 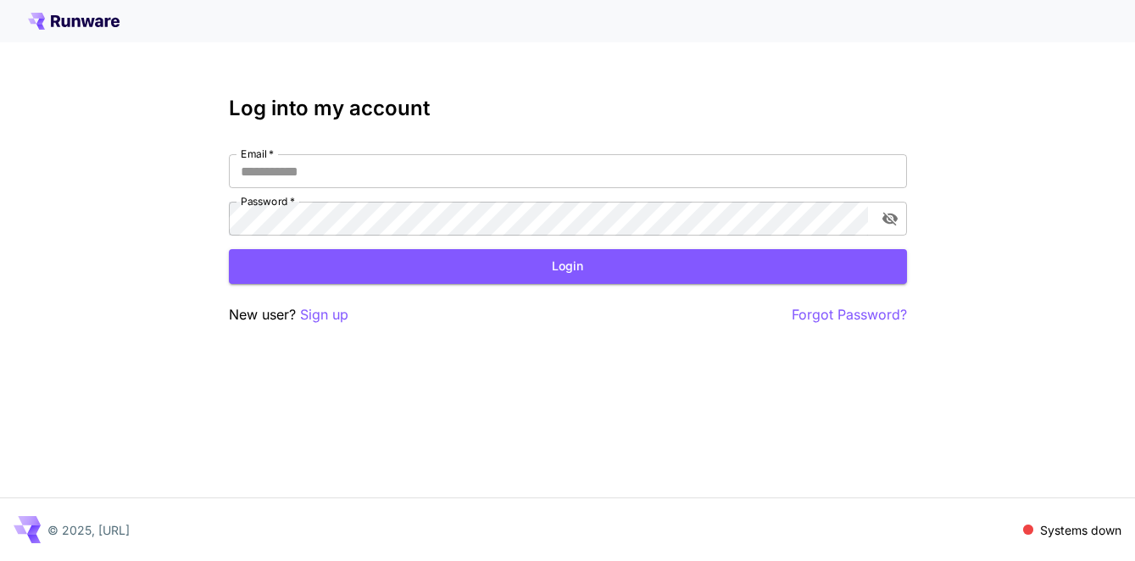 What do you see at coordinates (324, 315) in the screenshot?
I see `p: Sign up` at bounding box center [324, 315].